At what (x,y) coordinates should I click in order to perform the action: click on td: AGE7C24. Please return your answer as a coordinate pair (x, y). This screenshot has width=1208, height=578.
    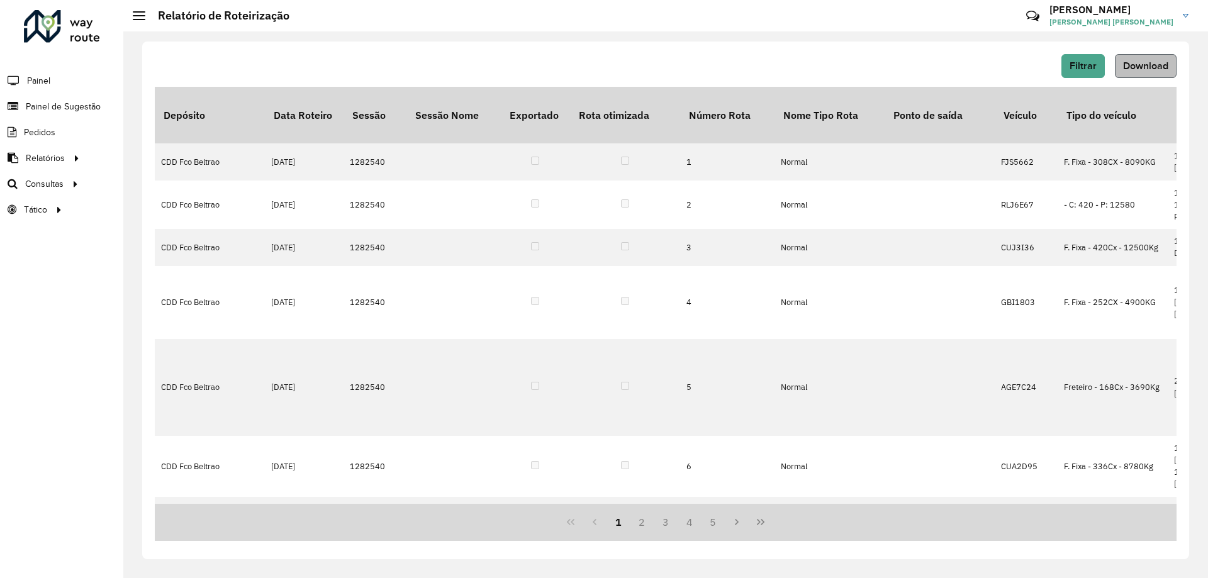
    Looking at the image, I should click on (1026, 388).